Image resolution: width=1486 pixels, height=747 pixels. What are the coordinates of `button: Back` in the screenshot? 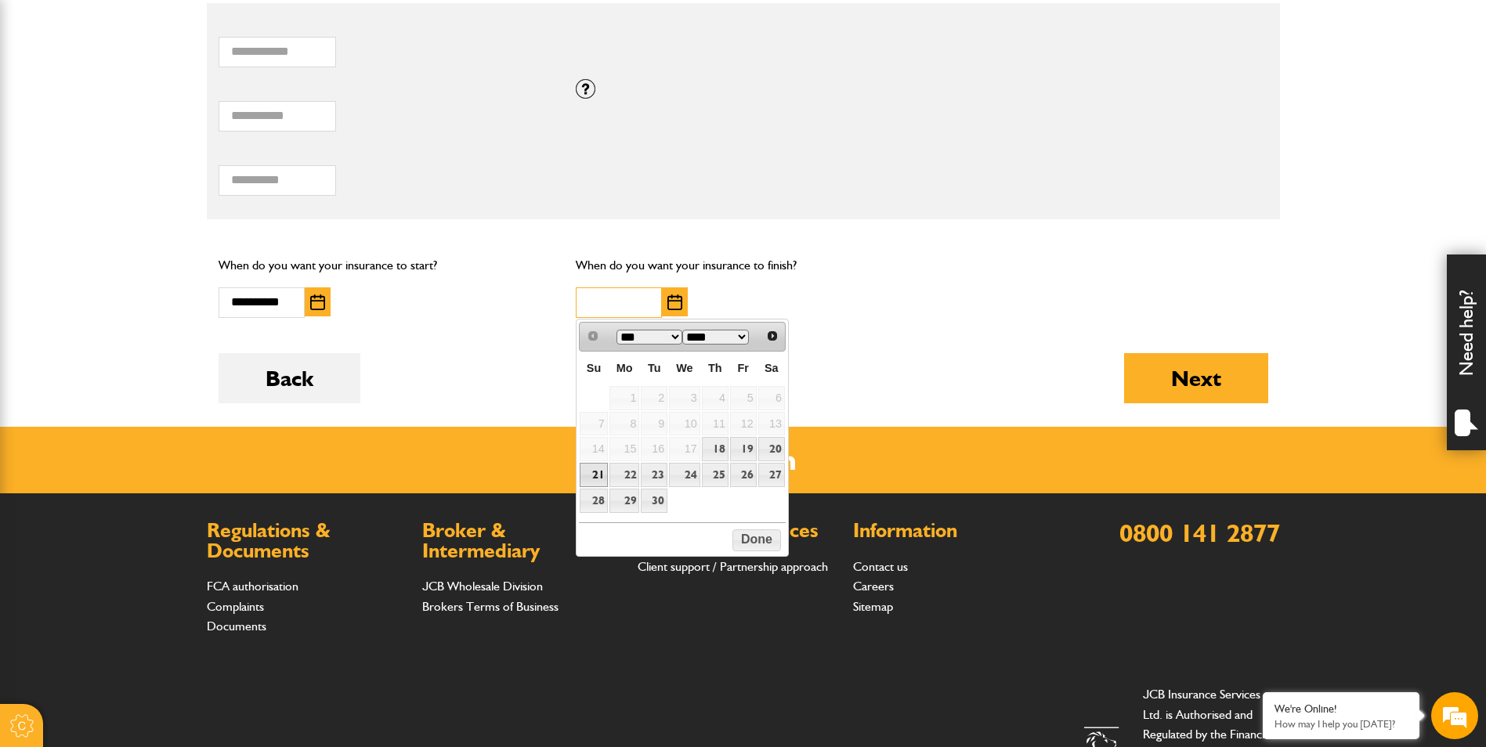 It's located at (289, 378).